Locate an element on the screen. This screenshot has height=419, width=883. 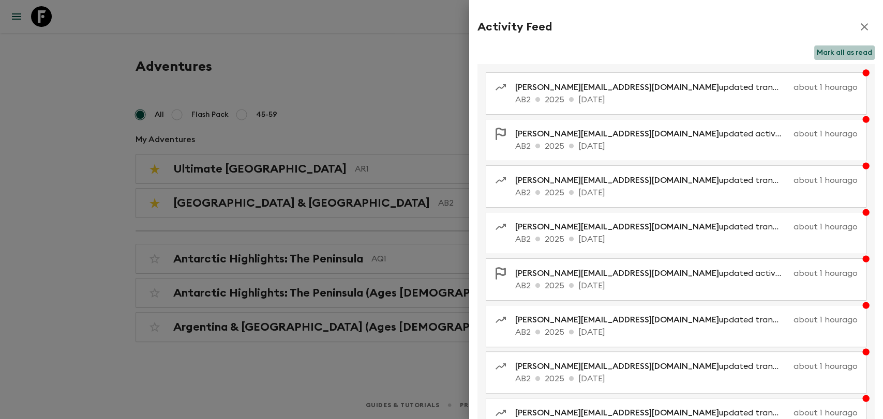
h2: Activity Feed is located at coordinates (515, 27).